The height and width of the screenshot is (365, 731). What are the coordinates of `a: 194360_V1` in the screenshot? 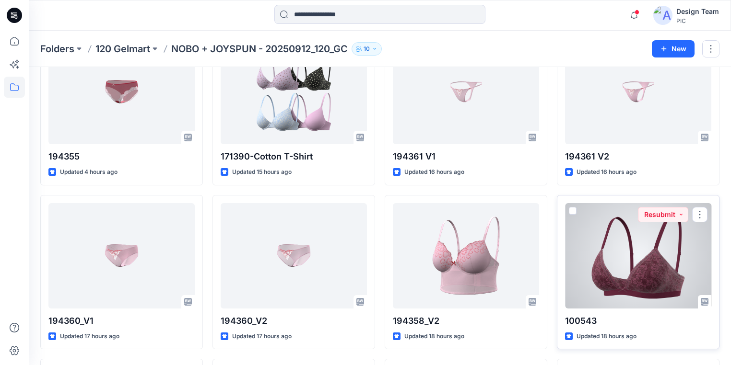 It's located at (121, 256).